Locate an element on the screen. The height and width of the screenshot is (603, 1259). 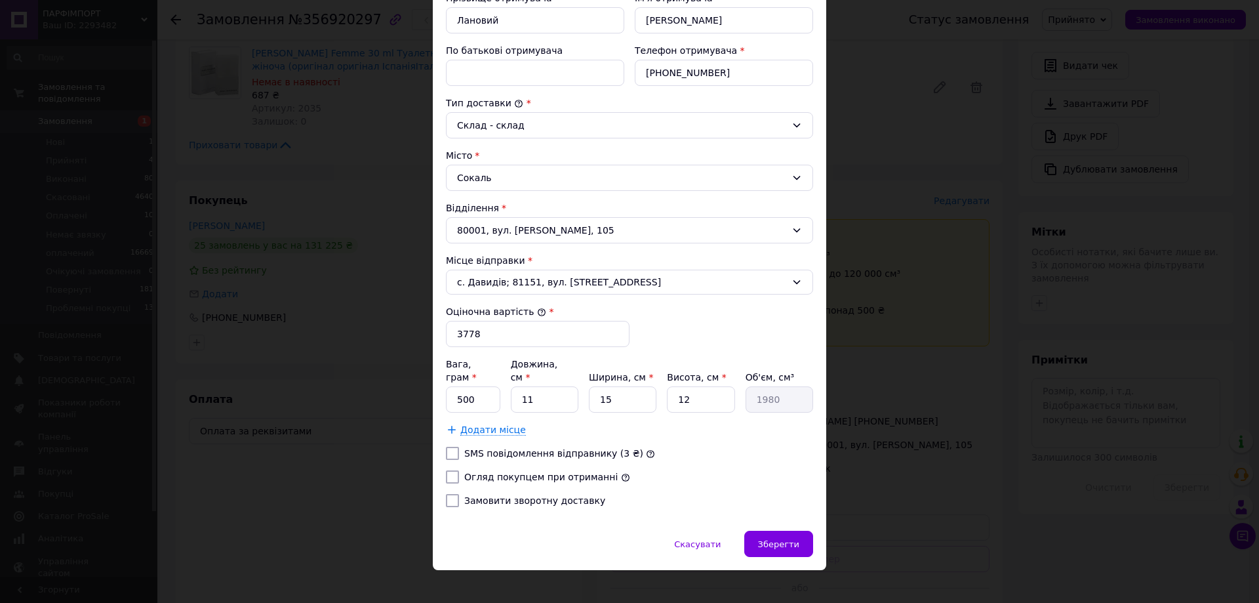
label: Вага, грам is located at coordinates (461, 370).